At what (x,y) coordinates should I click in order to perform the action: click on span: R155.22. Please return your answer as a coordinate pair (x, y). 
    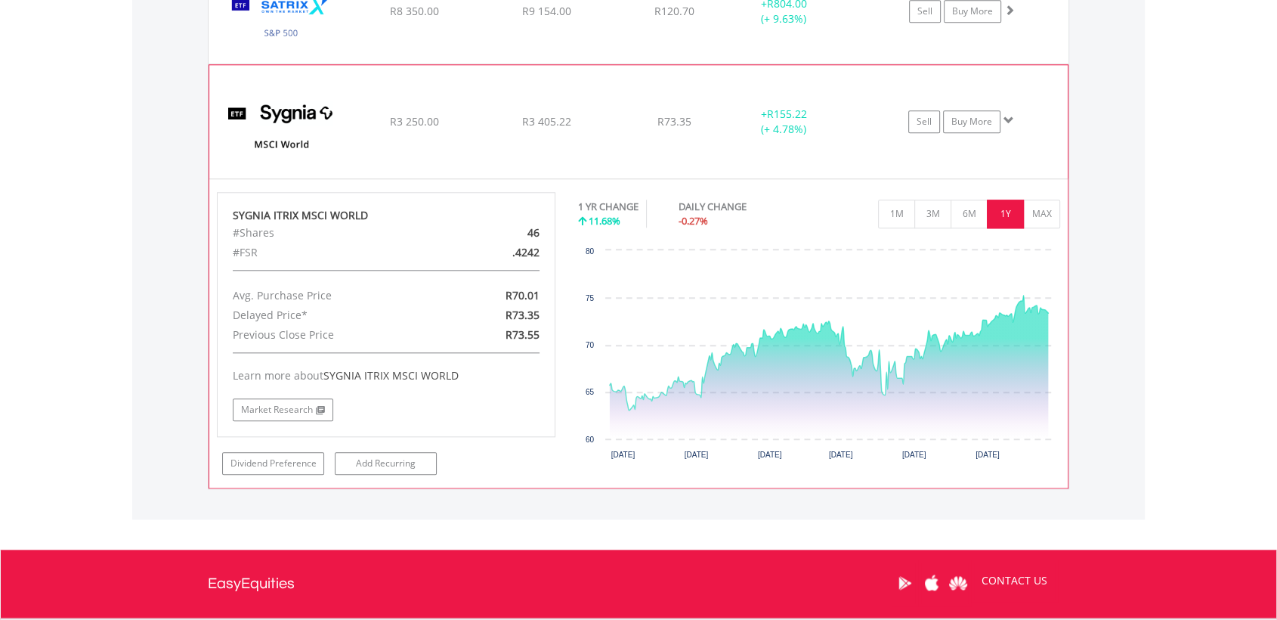
    Looking at the image, I should click on (786, 113).